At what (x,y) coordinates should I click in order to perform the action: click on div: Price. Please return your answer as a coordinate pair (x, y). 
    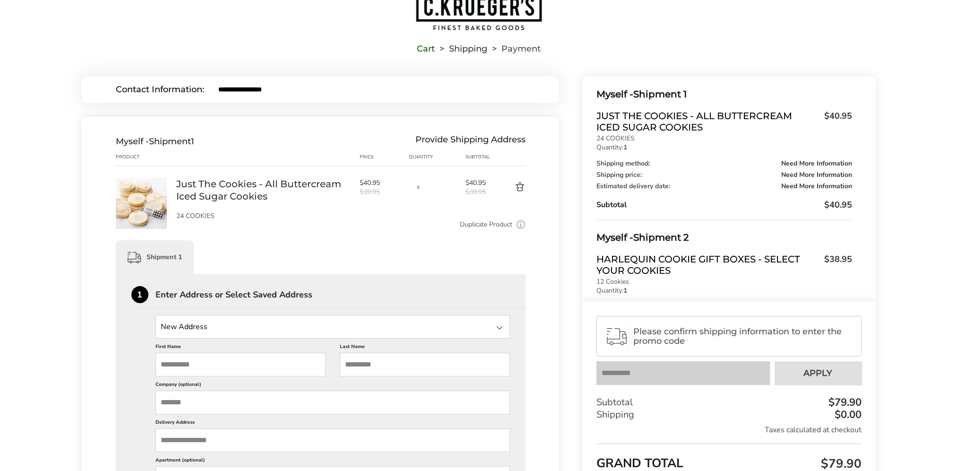
    Looking at the image, I should click on (384, 157).